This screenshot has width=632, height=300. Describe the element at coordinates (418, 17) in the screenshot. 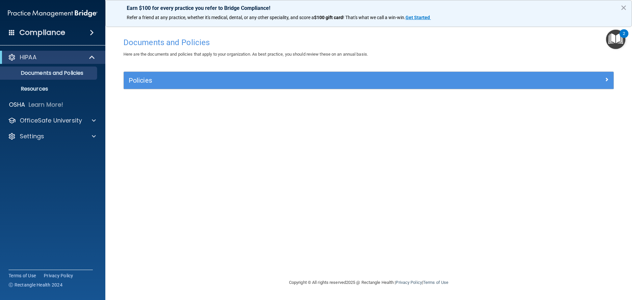

I see `strong: Get Started` at that location.